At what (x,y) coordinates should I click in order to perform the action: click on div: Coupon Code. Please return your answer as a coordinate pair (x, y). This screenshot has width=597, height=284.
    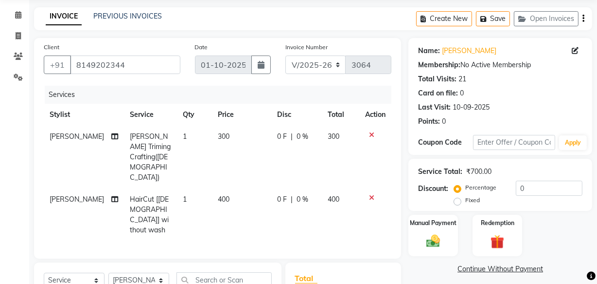
    Looking at the image, I should click on (446, 142).